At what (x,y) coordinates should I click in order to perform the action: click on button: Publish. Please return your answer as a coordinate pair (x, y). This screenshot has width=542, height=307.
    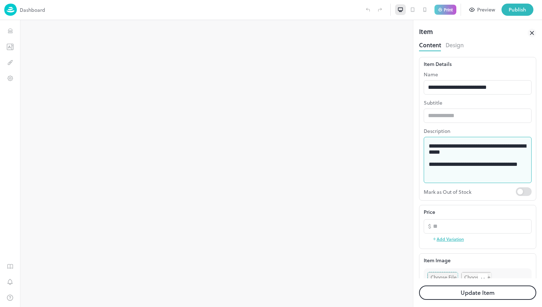
    Looking at the image, I should click on (517, 10).